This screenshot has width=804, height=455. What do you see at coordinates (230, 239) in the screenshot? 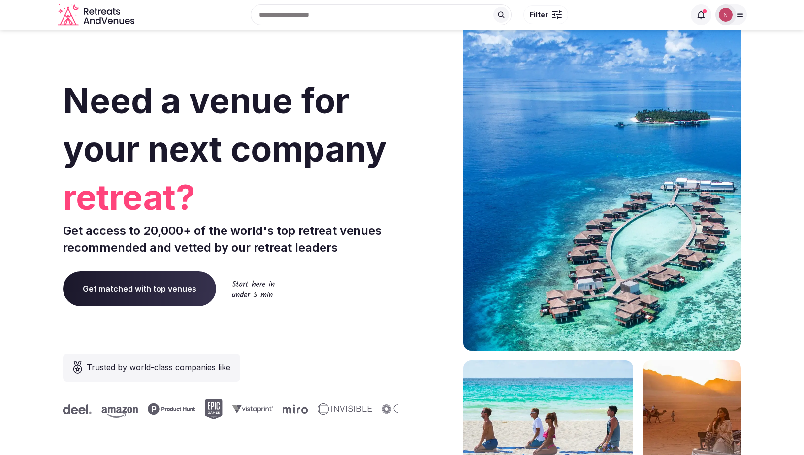
I see `p: Get access to 20,000+ of the world's top retreat venues recommended and vetted by our retreat lea...` at bounding box center [230, 239].